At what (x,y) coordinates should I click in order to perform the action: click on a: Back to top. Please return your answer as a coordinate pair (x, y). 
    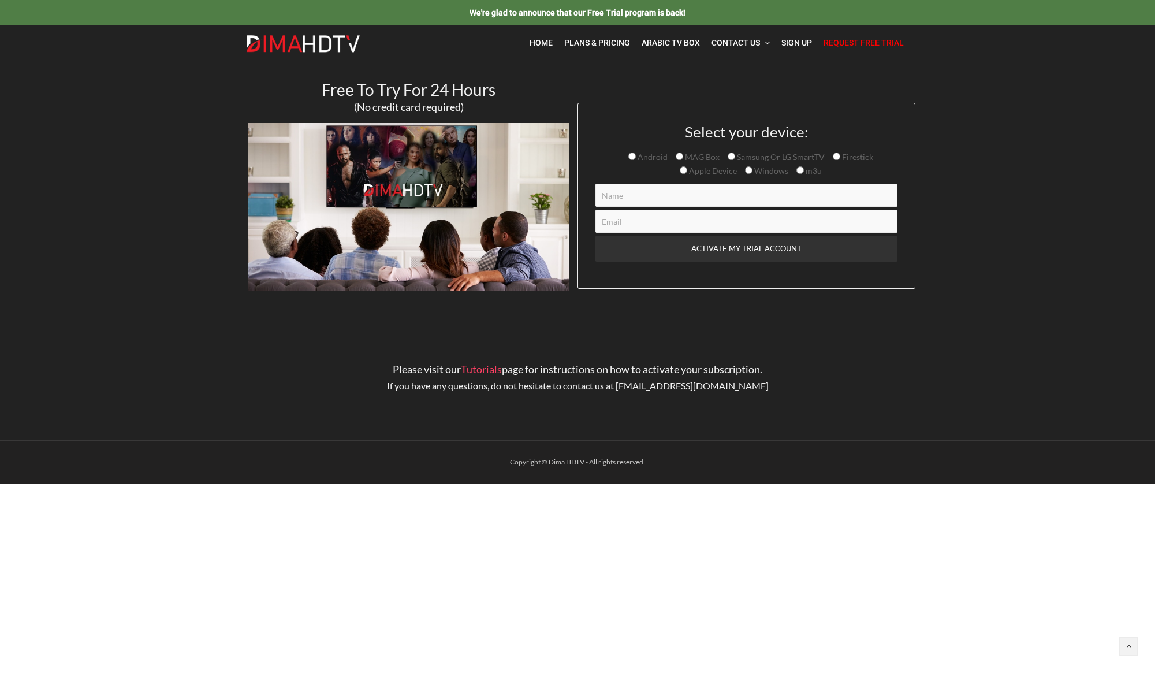
    Looking at the image, I should click on (1129, 646).